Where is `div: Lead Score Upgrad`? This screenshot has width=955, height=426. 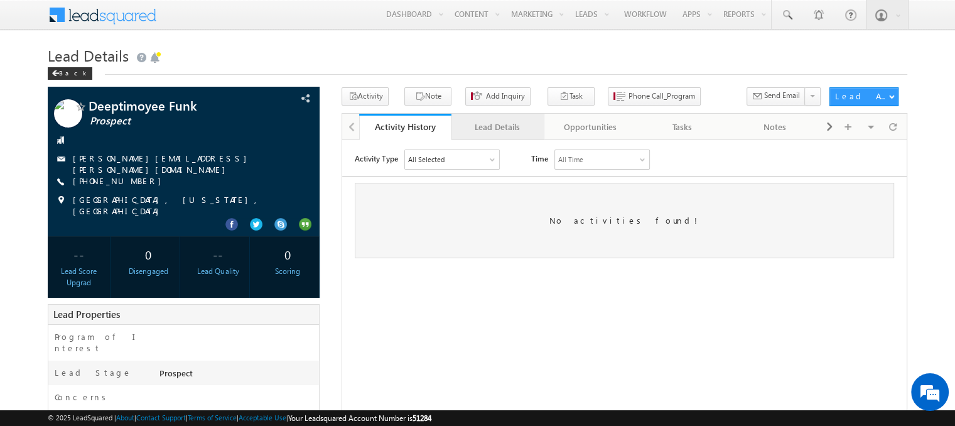
div: Lead Score Upgrad is located at coordinates (78, 277).